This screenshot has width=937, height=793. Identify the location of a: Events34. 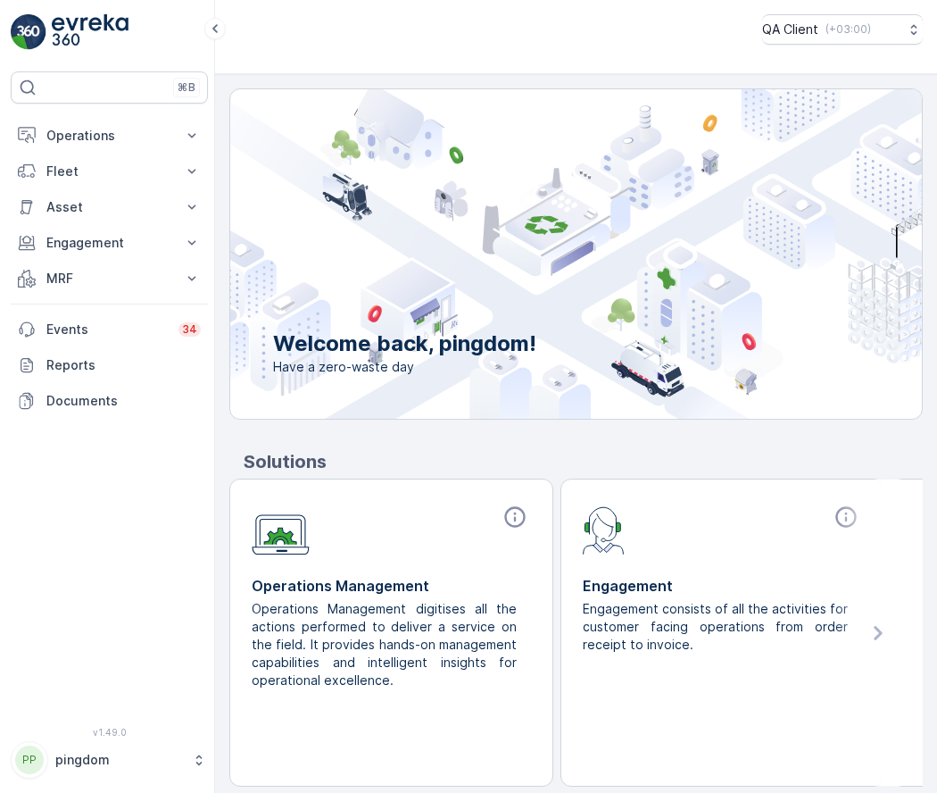
(109, 329).